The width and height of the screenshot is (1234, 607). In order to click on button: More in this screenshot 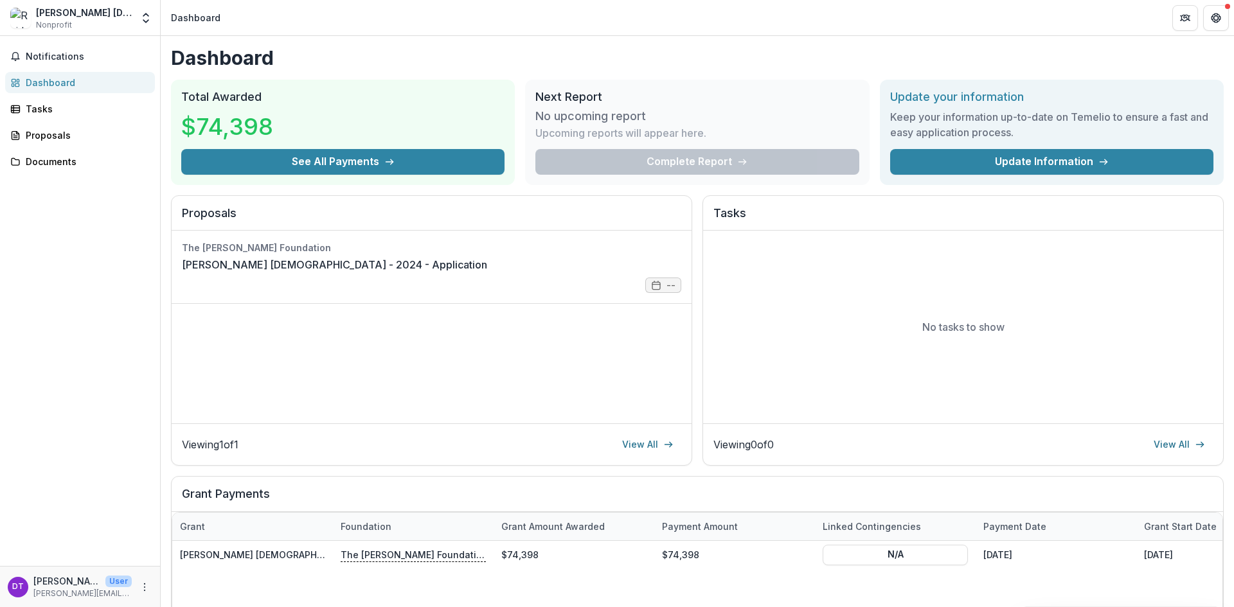, I will do `click(145, 588)`.